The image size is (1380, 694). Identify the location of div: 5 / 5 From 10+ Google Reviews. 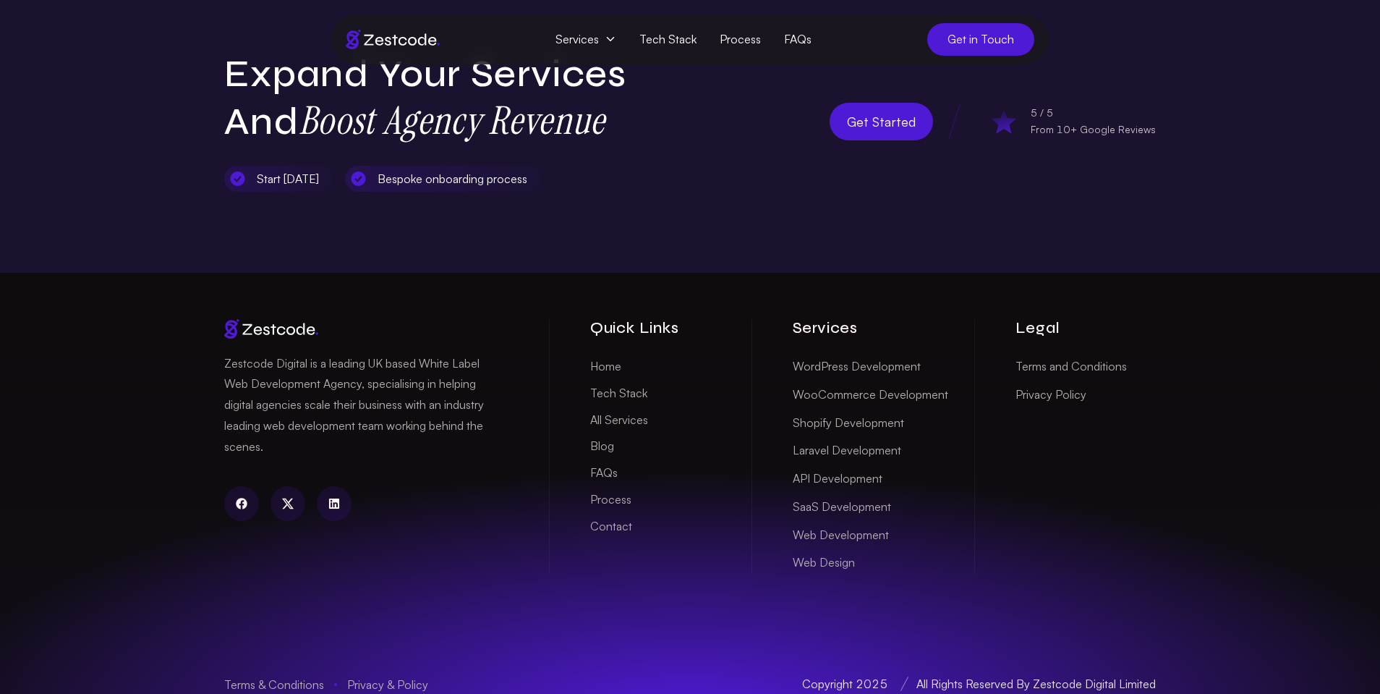
(1093, 122).